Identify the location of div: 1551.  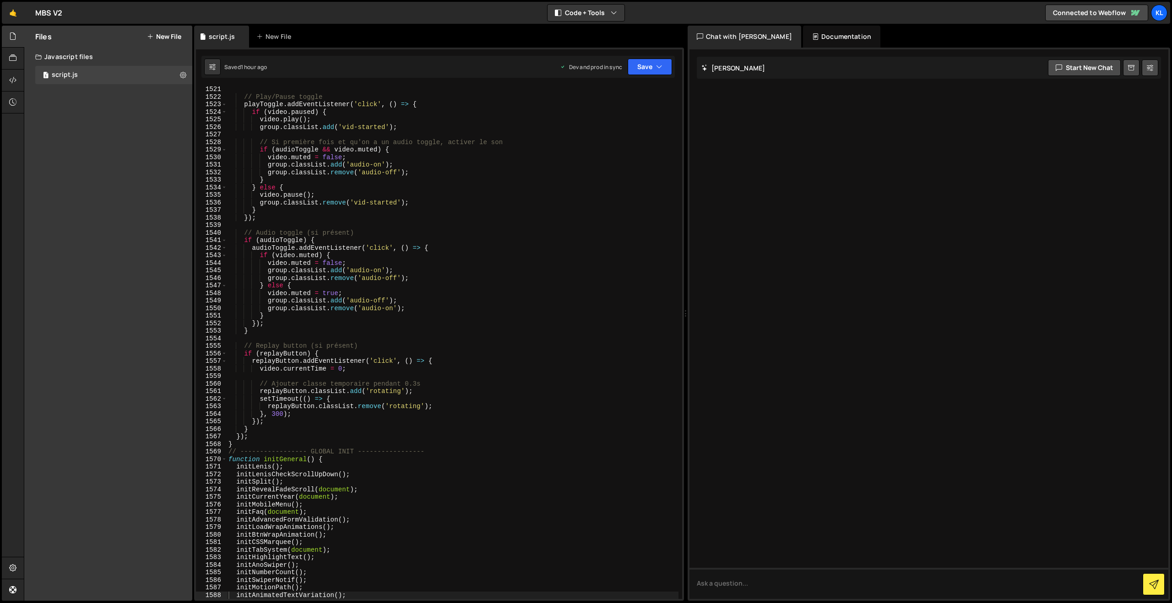
(211, 316).